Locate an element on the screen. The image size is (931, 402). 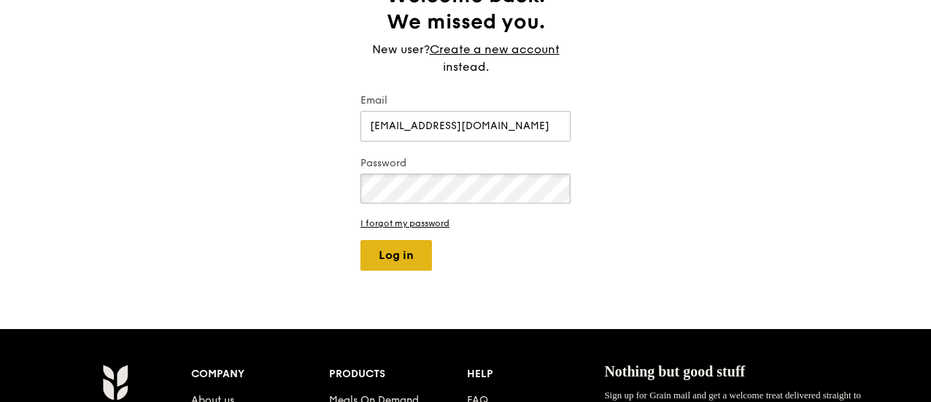
span: Nothing but good stuff is located at coordinates (674, 372).